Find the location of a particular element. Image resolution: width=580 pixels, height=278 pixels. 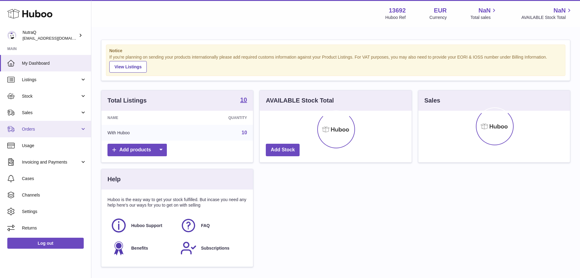

h3: AVAILABLE Stock Total is located at coordinates (300, 100).